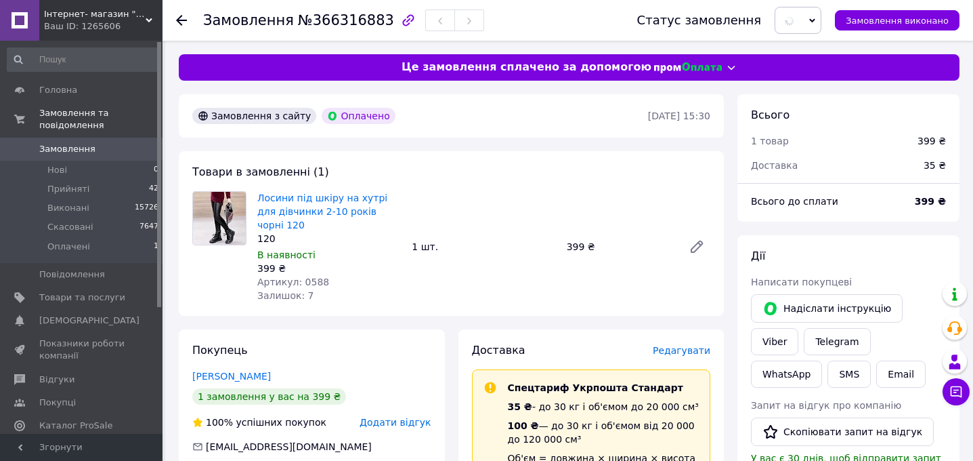  What do you see at coordinates (261, 171) in the screenshot?
I see `span: Товари в замовленні (1)` at bounding box center [261, 171].